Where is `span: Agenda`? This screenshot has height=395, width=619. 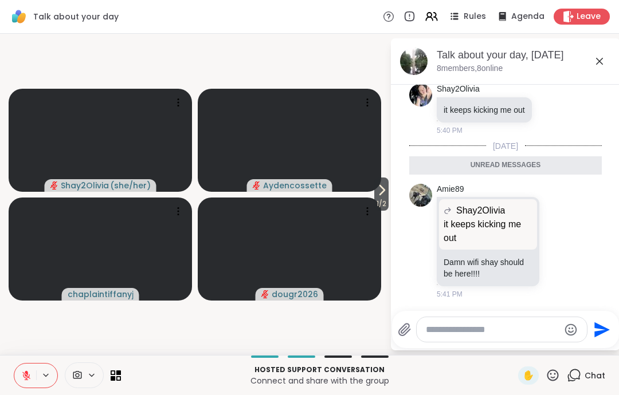
span: Agenda is located at coordinates (528, 17).